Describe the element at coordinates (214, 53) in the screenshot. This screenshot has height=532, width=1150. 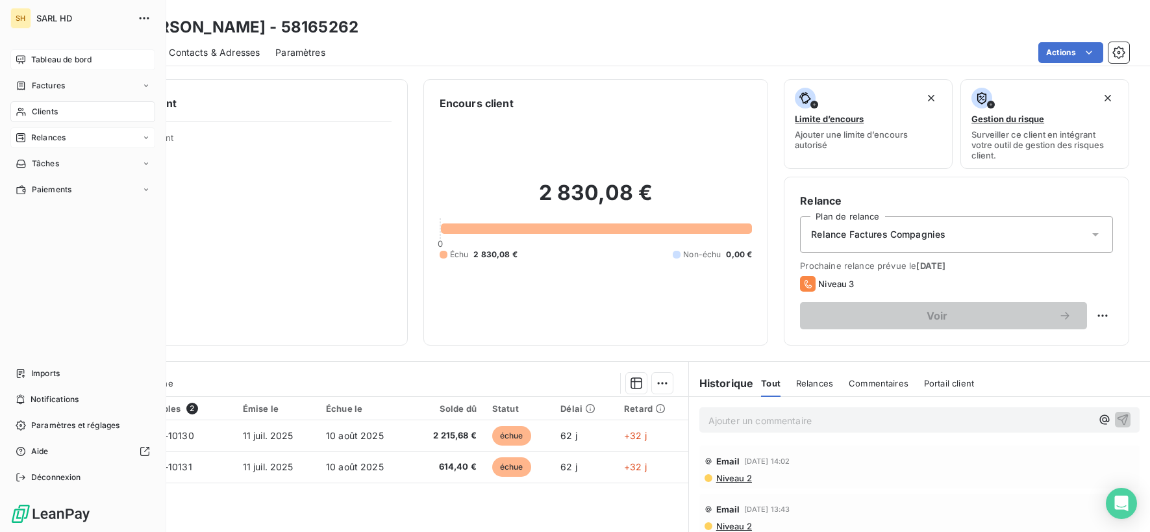
I see `span: Contacts & Adresses` at that location.